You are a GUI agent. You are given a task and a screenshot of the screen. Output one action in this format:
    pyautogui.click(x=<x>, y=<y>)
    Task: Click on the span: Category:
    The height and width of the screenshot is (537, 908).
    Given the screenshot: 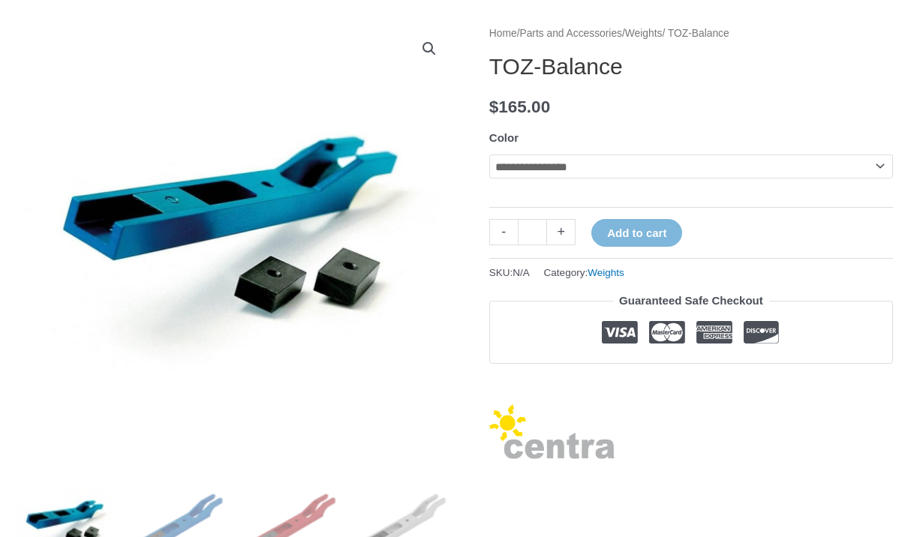 What is the action you would take?
    pyautogui.click(x=584, y=273)
    